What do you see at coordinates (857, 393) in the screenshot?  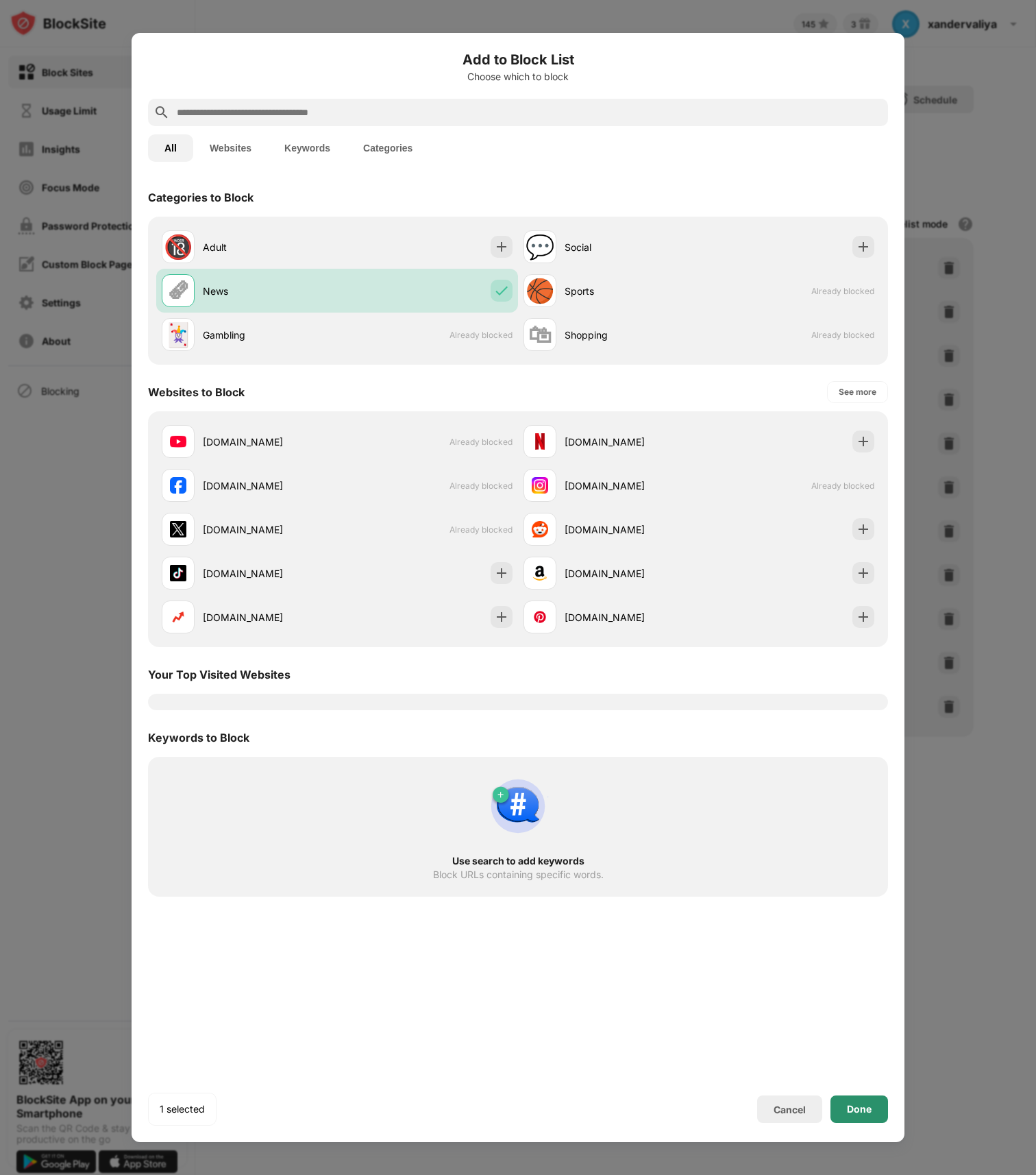 I see `div: See more` at bounding box center [857, 393].